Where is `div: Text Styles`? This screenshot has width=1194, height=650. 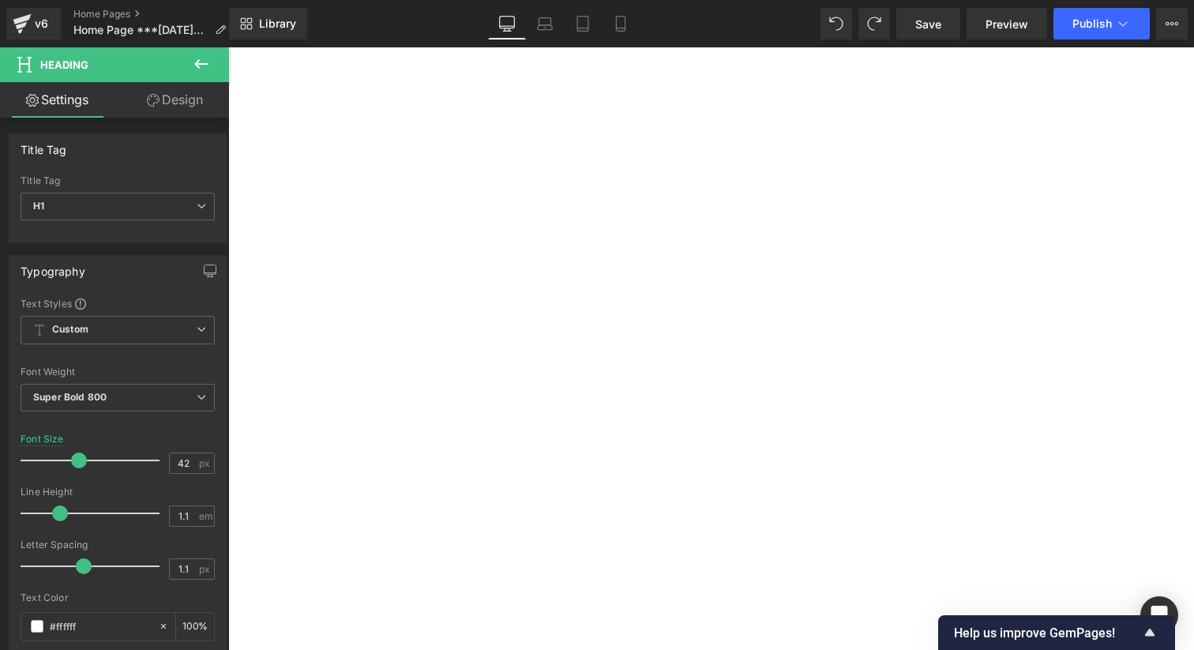
div: Text Styles is located at coordinates (118, 303).